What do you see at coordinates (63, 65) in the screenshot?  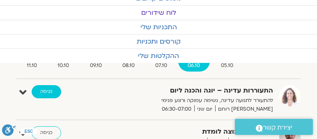 I see `span: 10.10` at bounding box center [63, 65].